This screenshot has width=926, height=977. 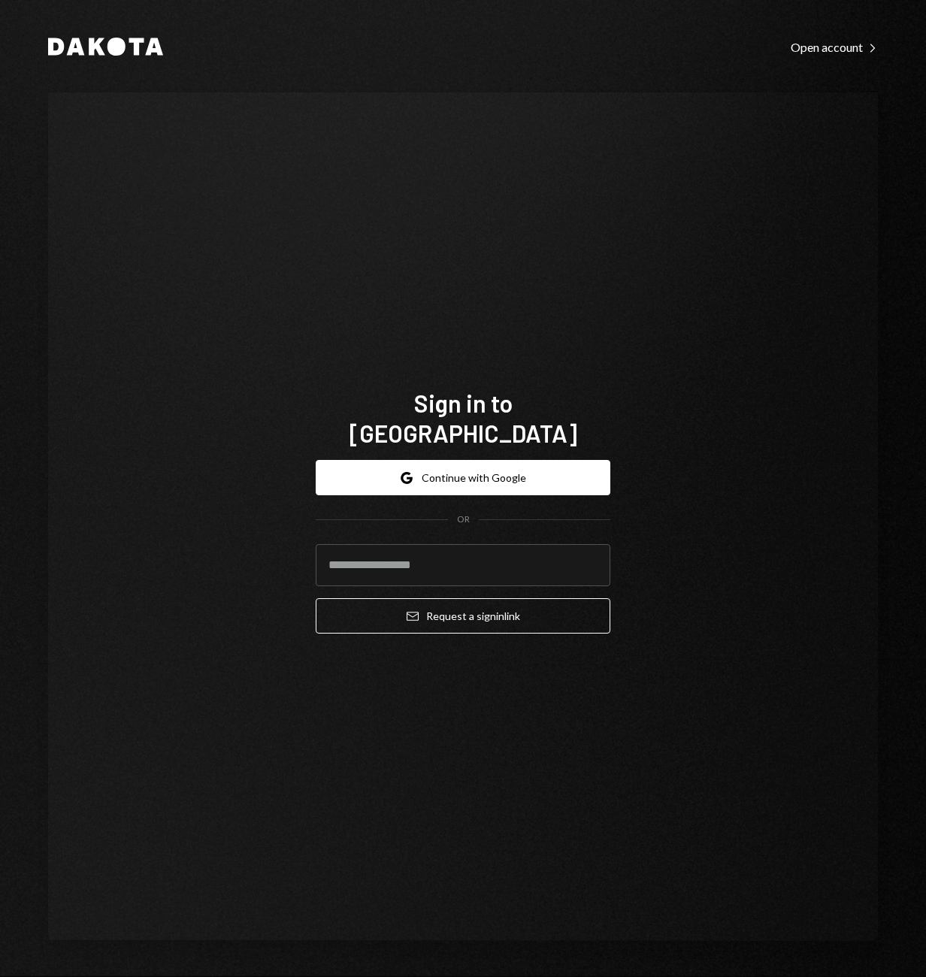 I want to click on button: Request a signinlink, so click(x=463, y=616).